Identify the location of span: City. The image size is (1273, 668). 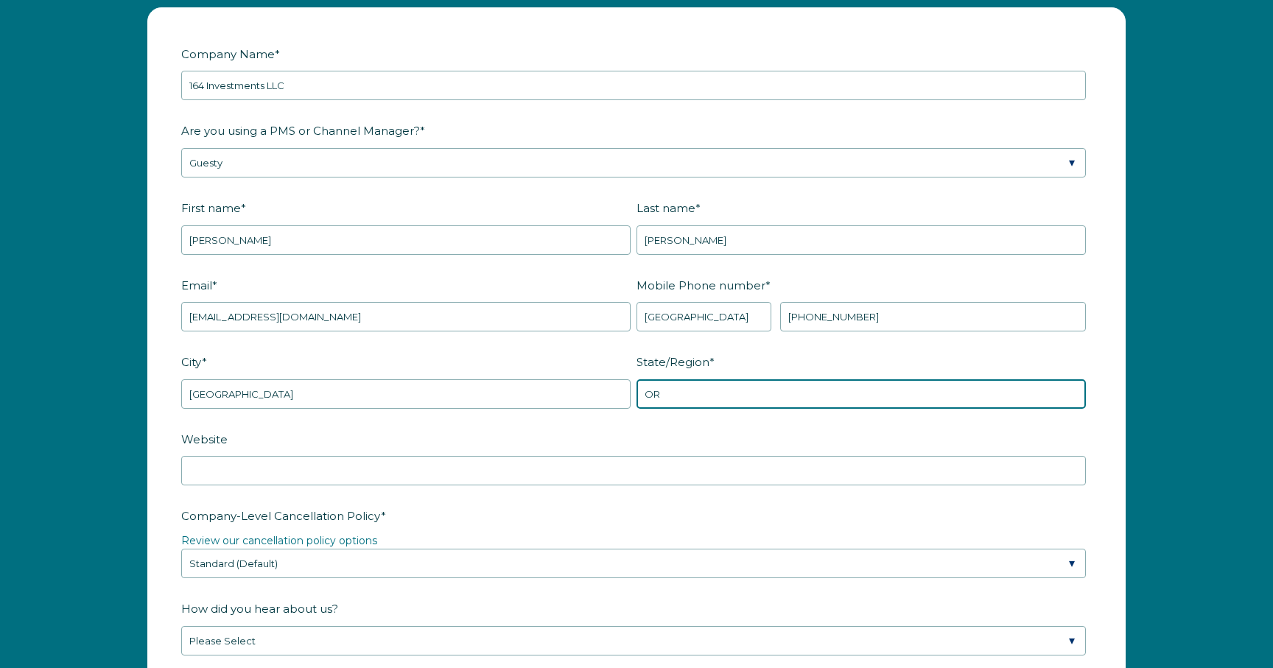
(192, 362).